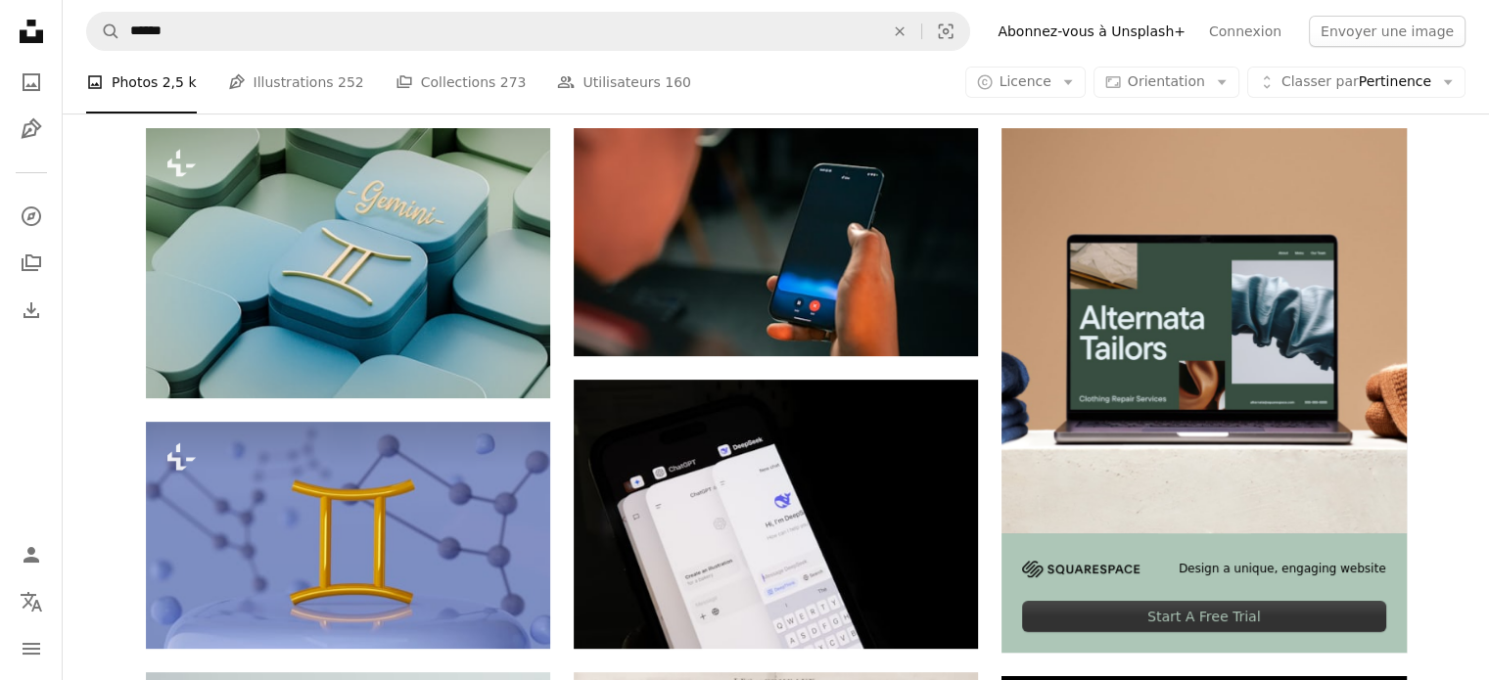 This screenshot has height=680, width=1489. I want to click on button: Menu, so click(31, 649).